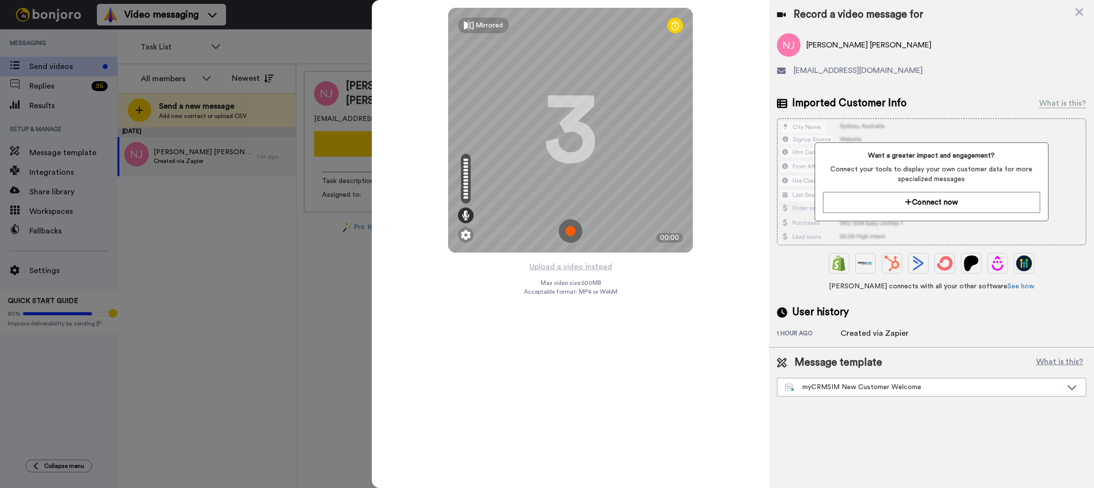  What do you see at coordinates (874, 333) in the screenshot?
I see `div: Created via Zapier` at bounding box center [874, 333].